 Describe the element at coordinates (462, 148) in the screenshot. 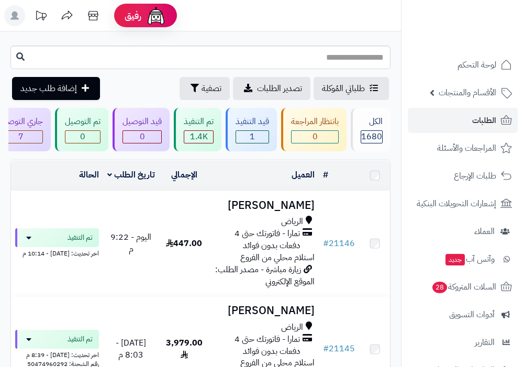

I see `a: المراجعات والأسئلة` at that location.